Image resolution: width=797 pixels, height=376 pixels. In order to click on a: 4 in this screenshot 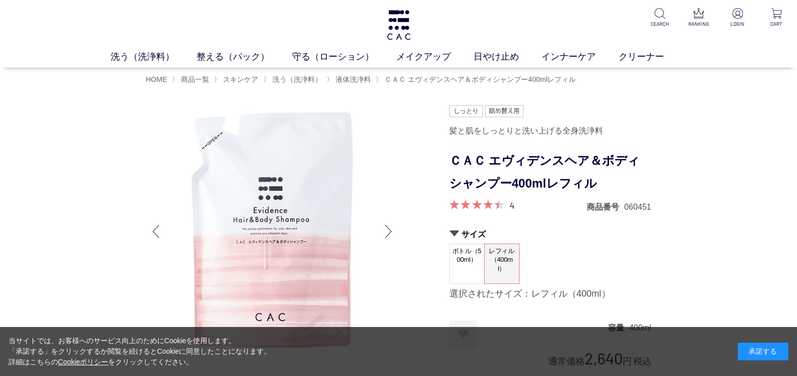, I will do `click(512, 205)`.